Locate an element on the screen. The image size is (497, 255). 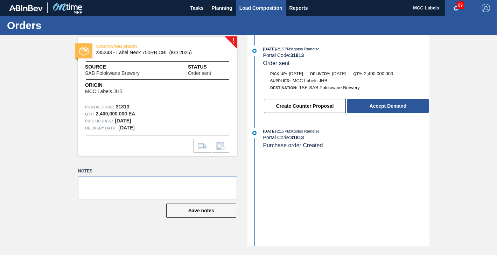
h1: Orders is located at coordinates (69, 25).